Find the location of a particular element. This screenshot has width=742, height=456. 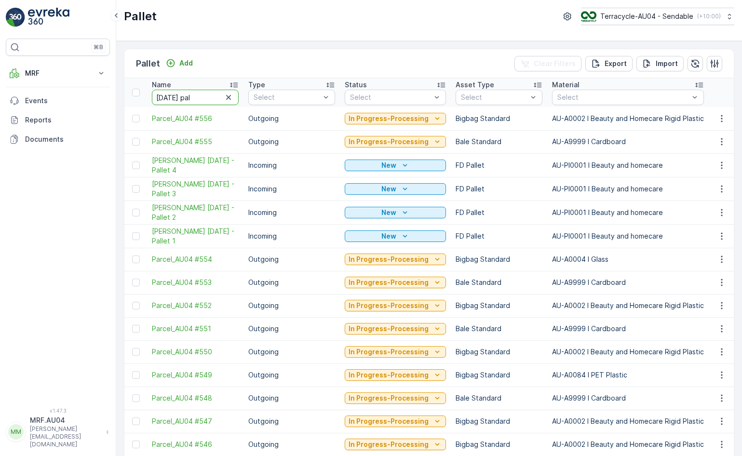

a: Parcel_AU04 #551 is located at coordinates (195, 329).